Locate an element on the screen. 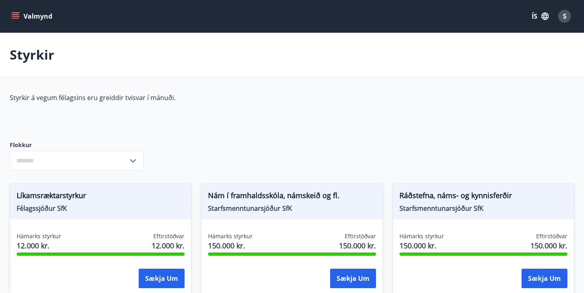 Image resolution: width=584 pixels, height=293 pixels. button: S is located at coordinates (564, 16).